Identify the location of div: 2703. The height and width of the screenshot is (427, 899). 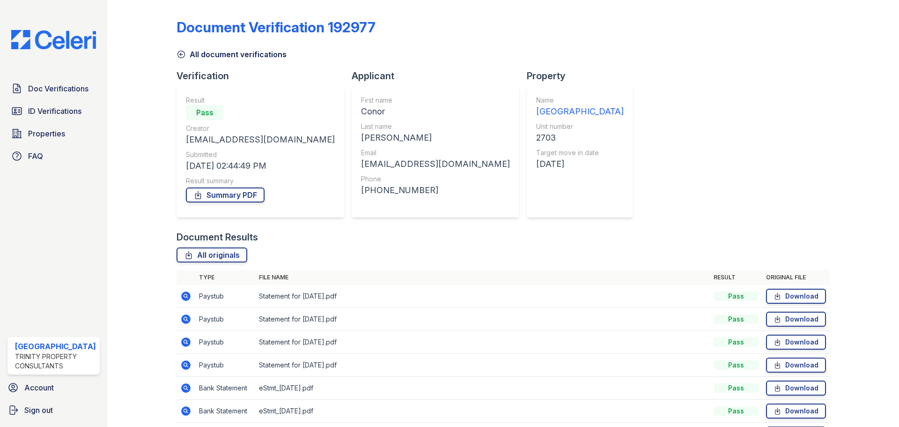
(580, 138).